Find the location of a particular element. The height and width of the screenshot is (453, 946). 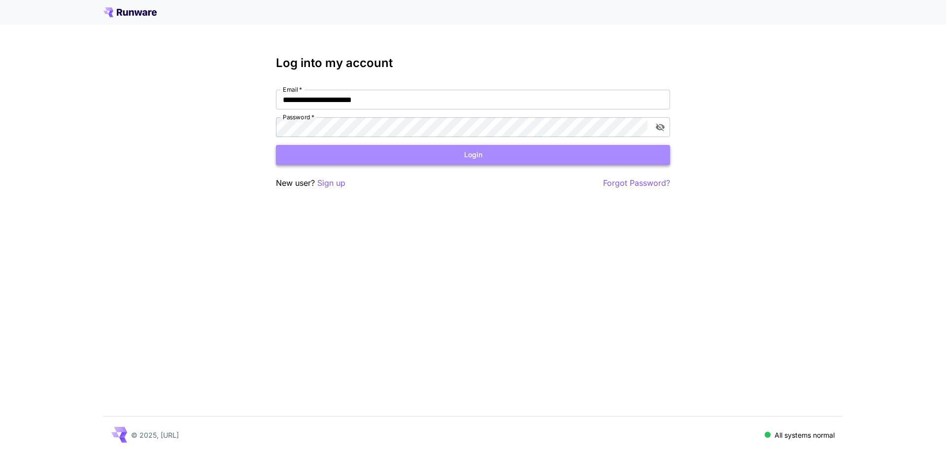

button: toggle password visibility is located at coordinates (660, 127).